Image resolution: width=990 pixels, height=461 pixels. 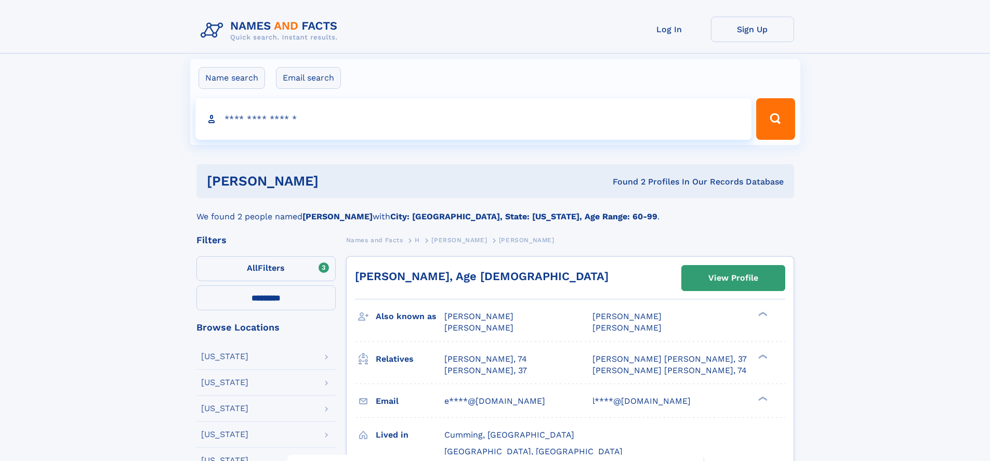 I want to click on label: Filters, so click(x=266, y=269).